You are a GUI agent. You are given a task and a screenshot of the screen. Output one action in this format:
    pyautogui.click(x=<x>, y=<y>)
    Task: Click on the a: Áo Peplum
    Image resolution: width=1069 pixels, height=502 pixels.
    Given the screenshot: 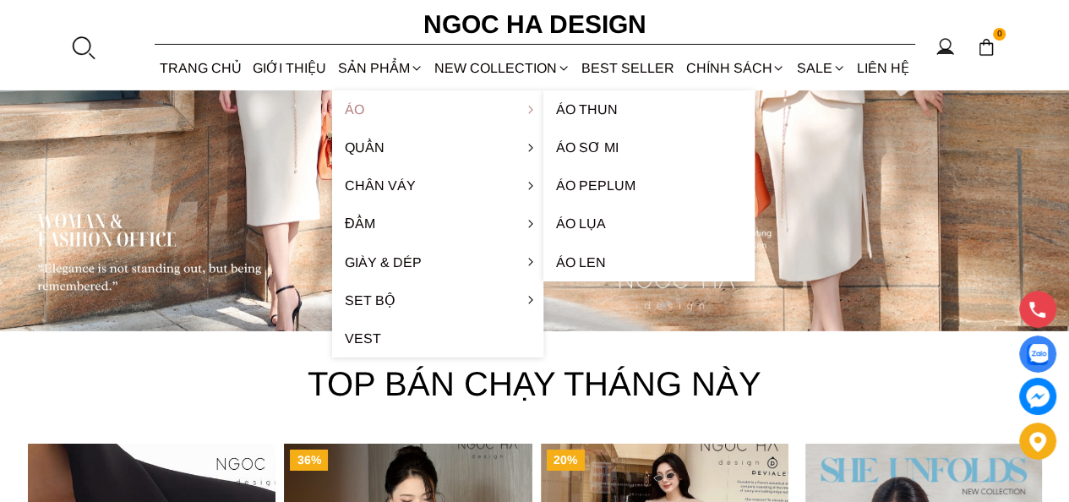 What is the action you would take?
    pyautogui.click(x=649, y=185)
    